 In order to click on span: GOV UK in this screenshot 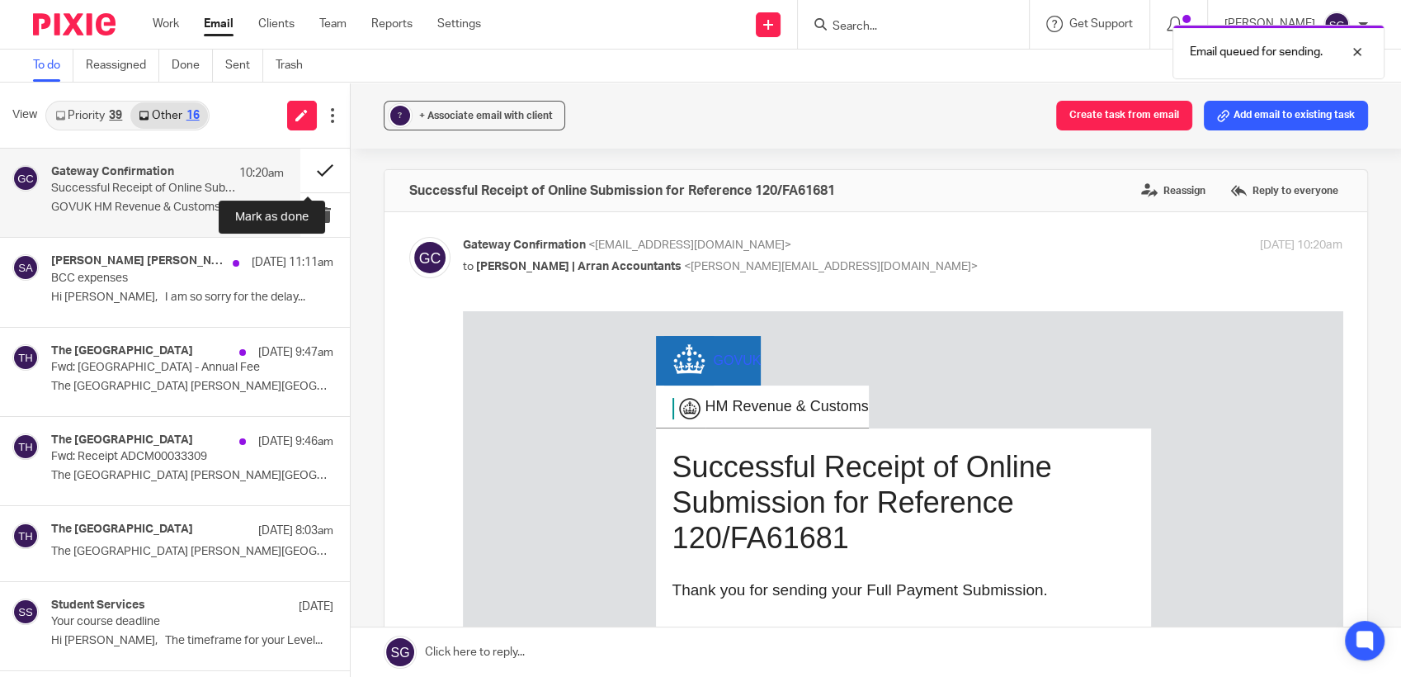, I will do `click(275, 49)`.